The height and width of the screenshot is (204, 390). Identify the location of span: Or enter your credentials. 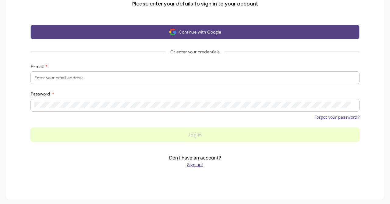
(195, 52).